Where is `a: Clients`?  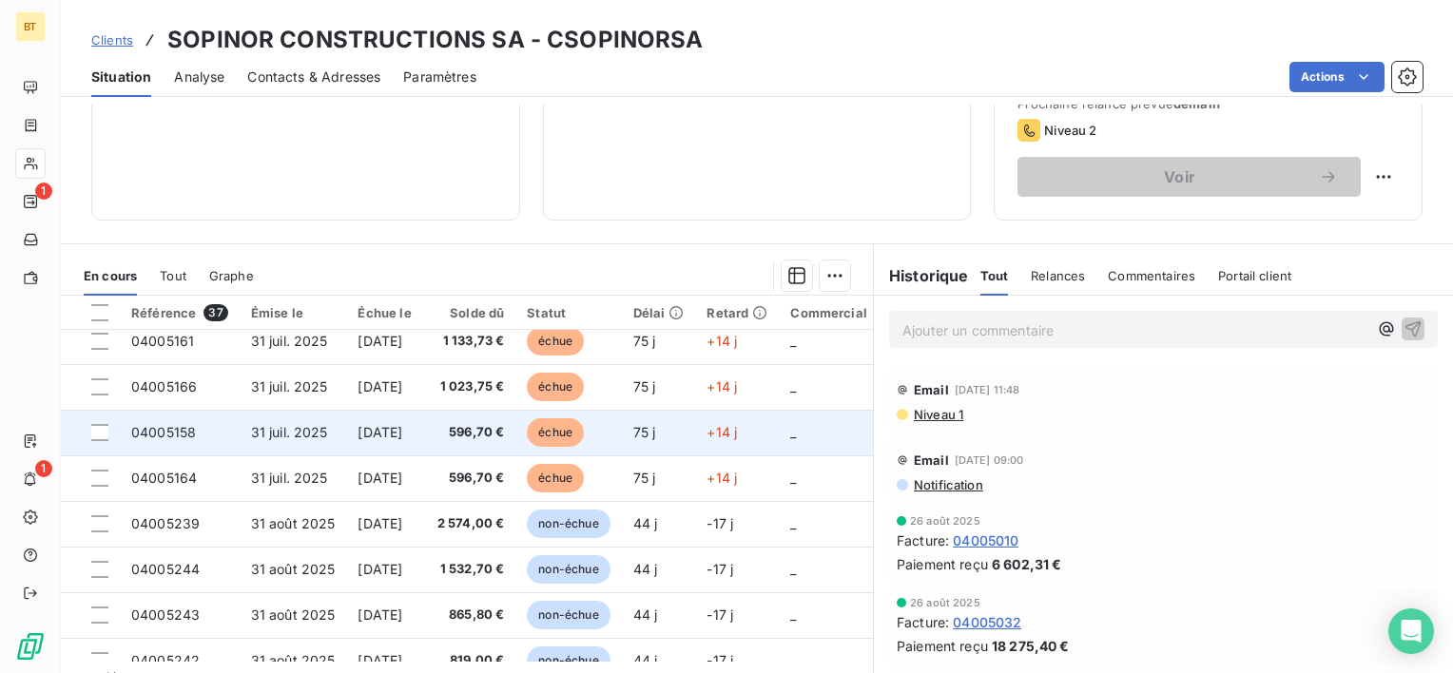
a: Clients is located at coordinates (112, 40).